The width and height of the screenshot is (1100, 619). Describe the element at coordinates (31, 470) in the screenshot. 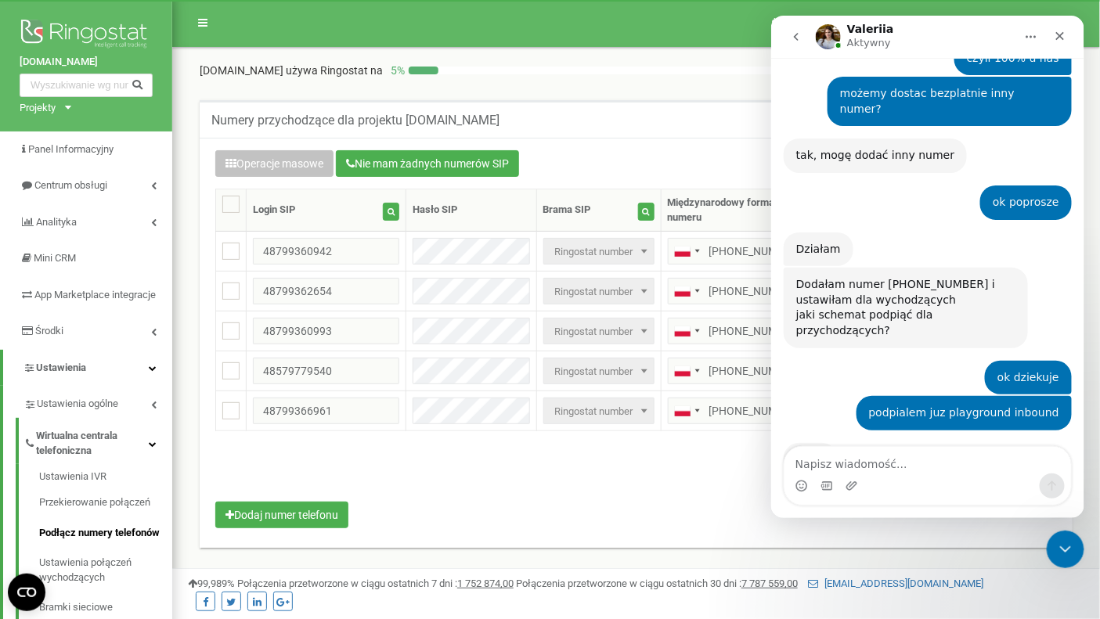

I see `button: Selektor emotek` at that location.